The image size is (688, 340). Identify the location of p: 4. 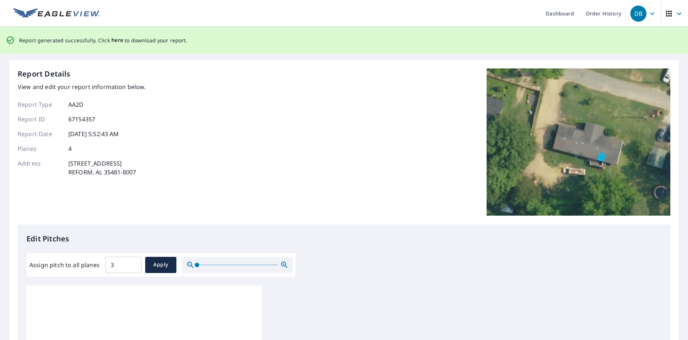
(70, 148).